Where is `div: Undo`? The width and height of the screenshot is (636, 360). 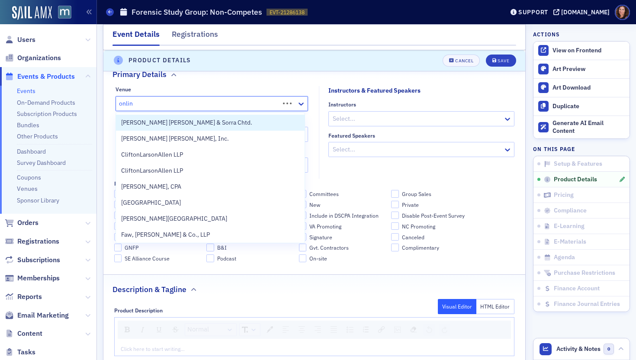 div: Undo is located at coordinates (429, 330).